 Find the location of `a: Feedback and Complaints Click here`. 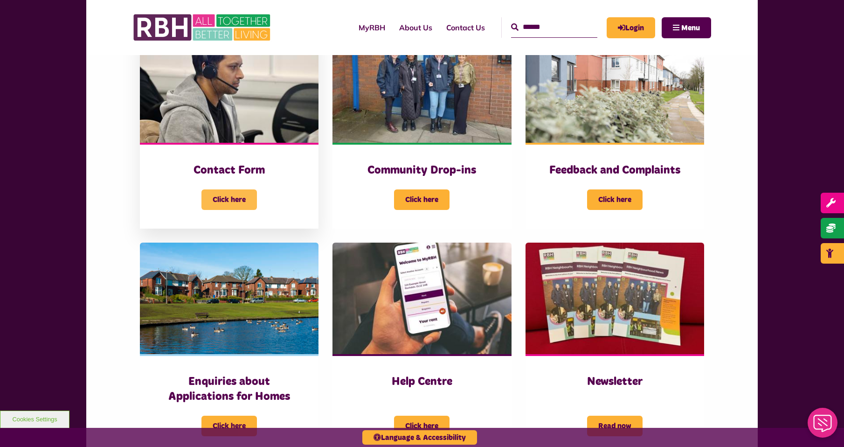

a: Feedback and Complaints Click here is located at coordinates (614, 130).